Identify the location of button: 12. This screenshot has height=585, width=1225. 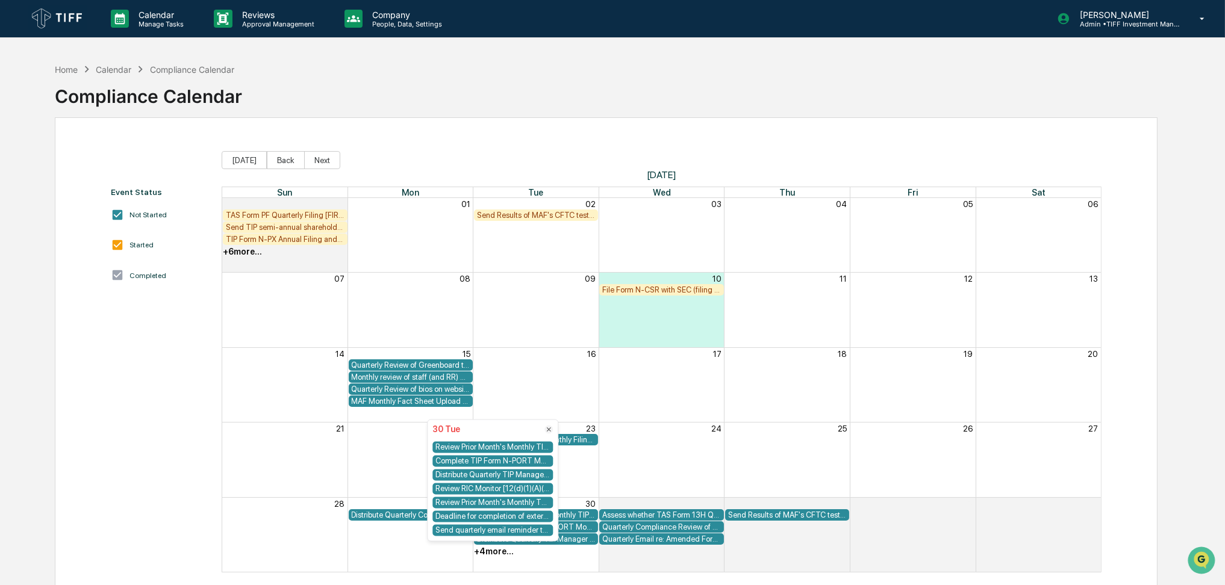
(968, 279).